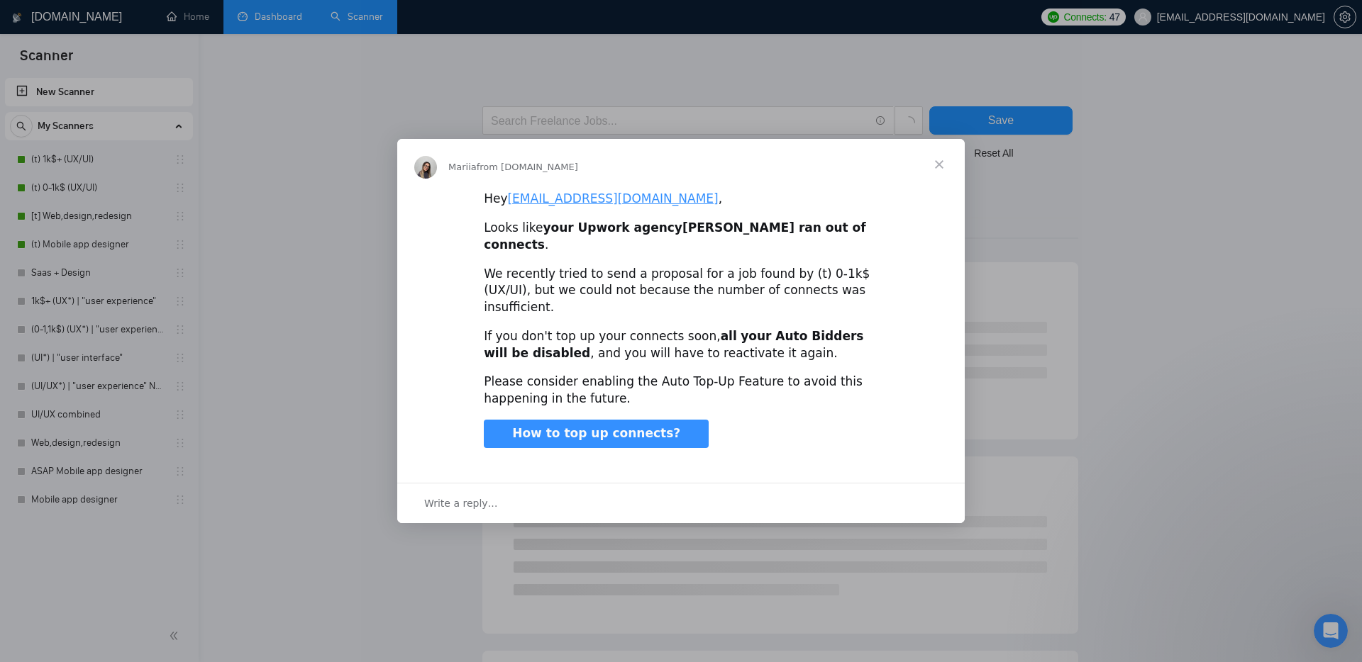 This screenshot has width=1362, height=662. I want to click on div: Please consider enabling the Auto Top-Up Feature to avoid this happening in the future., so click(681, 391).